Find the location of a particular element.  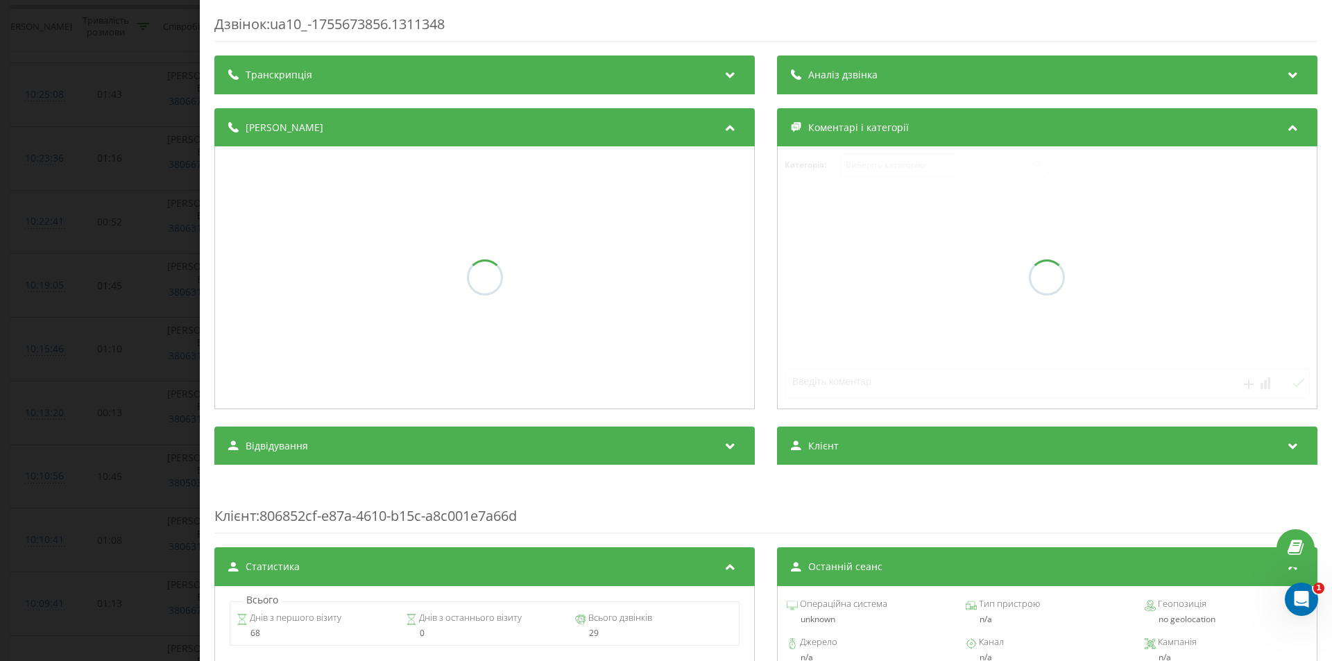

span: Всього дзвінків is located at coordinates (619, 618).